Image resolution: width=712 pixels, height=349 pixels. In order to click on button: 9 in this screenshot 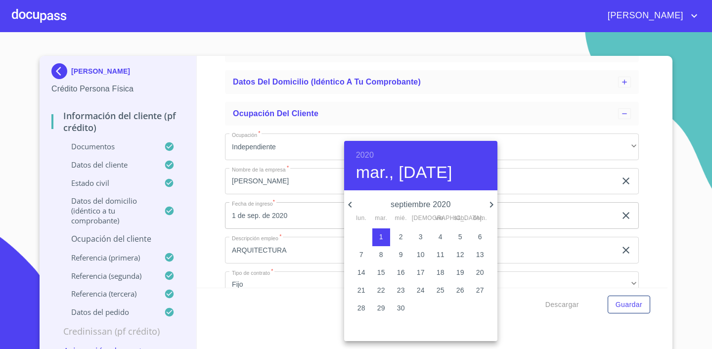, I will do `click(401, 255)`.